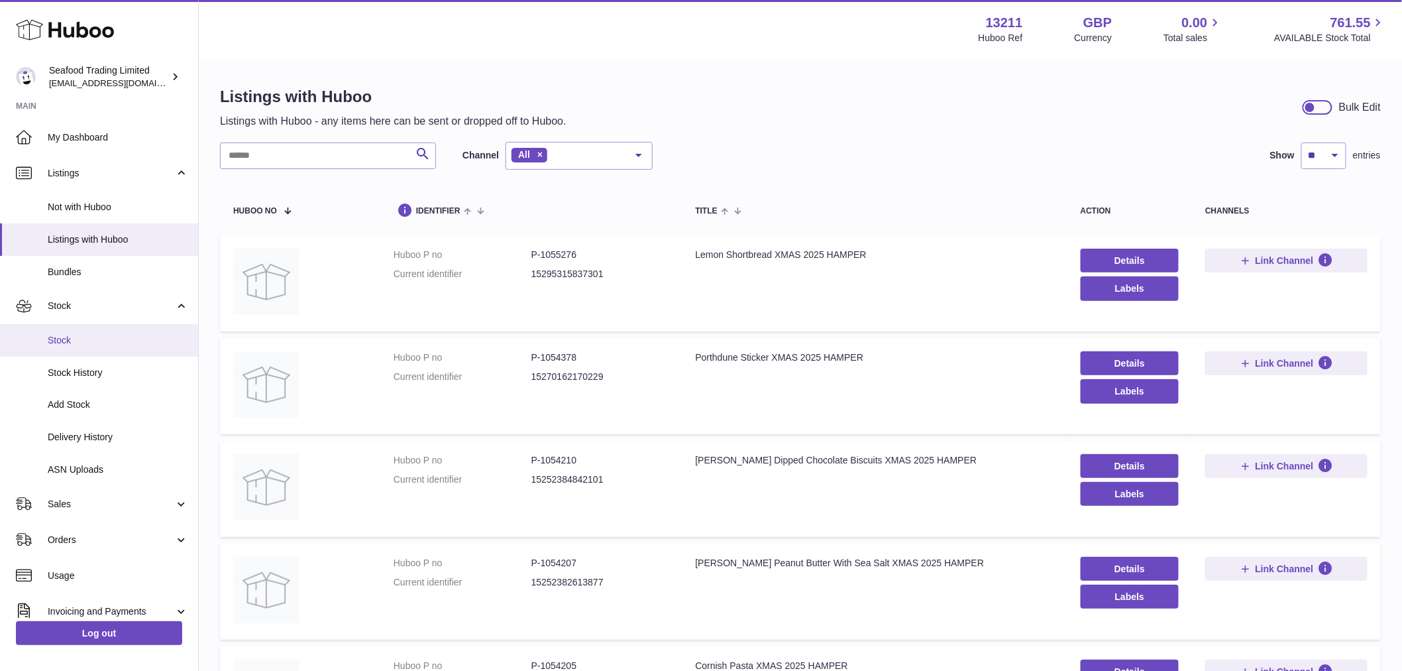 Image resolution: width=1402 pixels, height=671 pixels. Describe the element at coordinates (1195, 23) in the screenshot. I see `span: 0.00` at that location.